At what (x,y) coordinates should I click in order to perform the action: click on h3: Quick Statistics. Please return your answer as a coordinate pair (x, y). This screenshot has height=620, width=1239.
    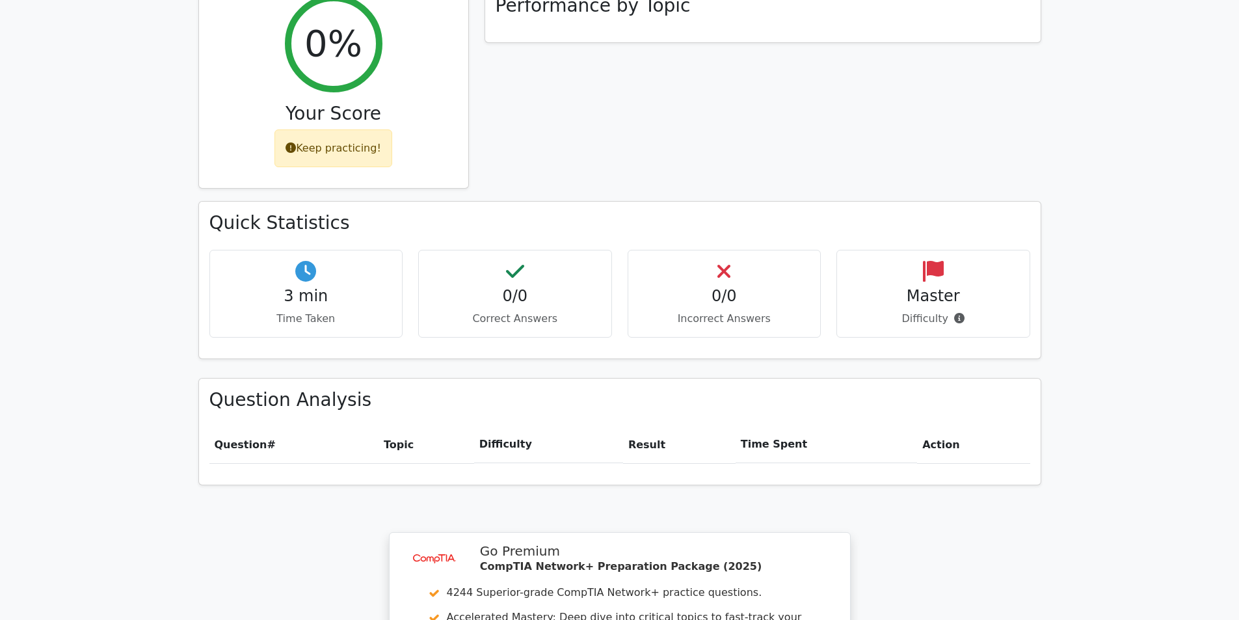
    Looking at the image, I should click on (620, 223).